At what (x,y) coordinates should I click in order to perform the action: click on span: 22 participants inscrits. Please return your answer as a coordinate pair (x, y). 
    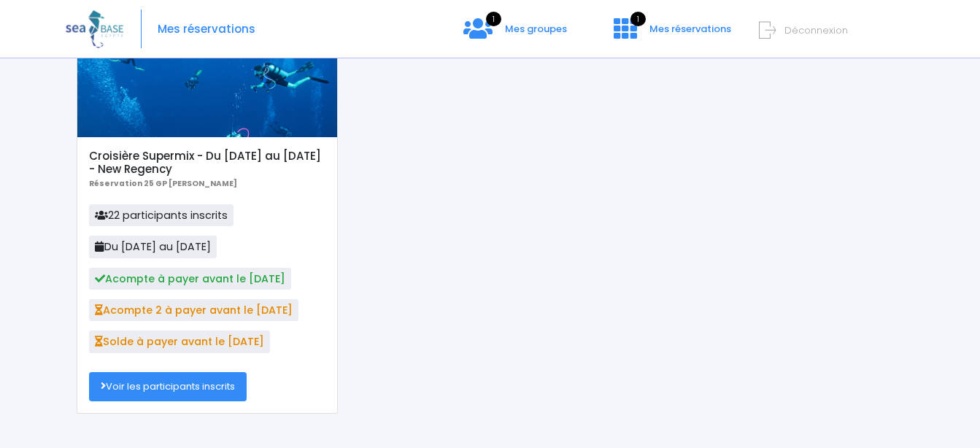
    Looking at the image, I should click on (161, 215).